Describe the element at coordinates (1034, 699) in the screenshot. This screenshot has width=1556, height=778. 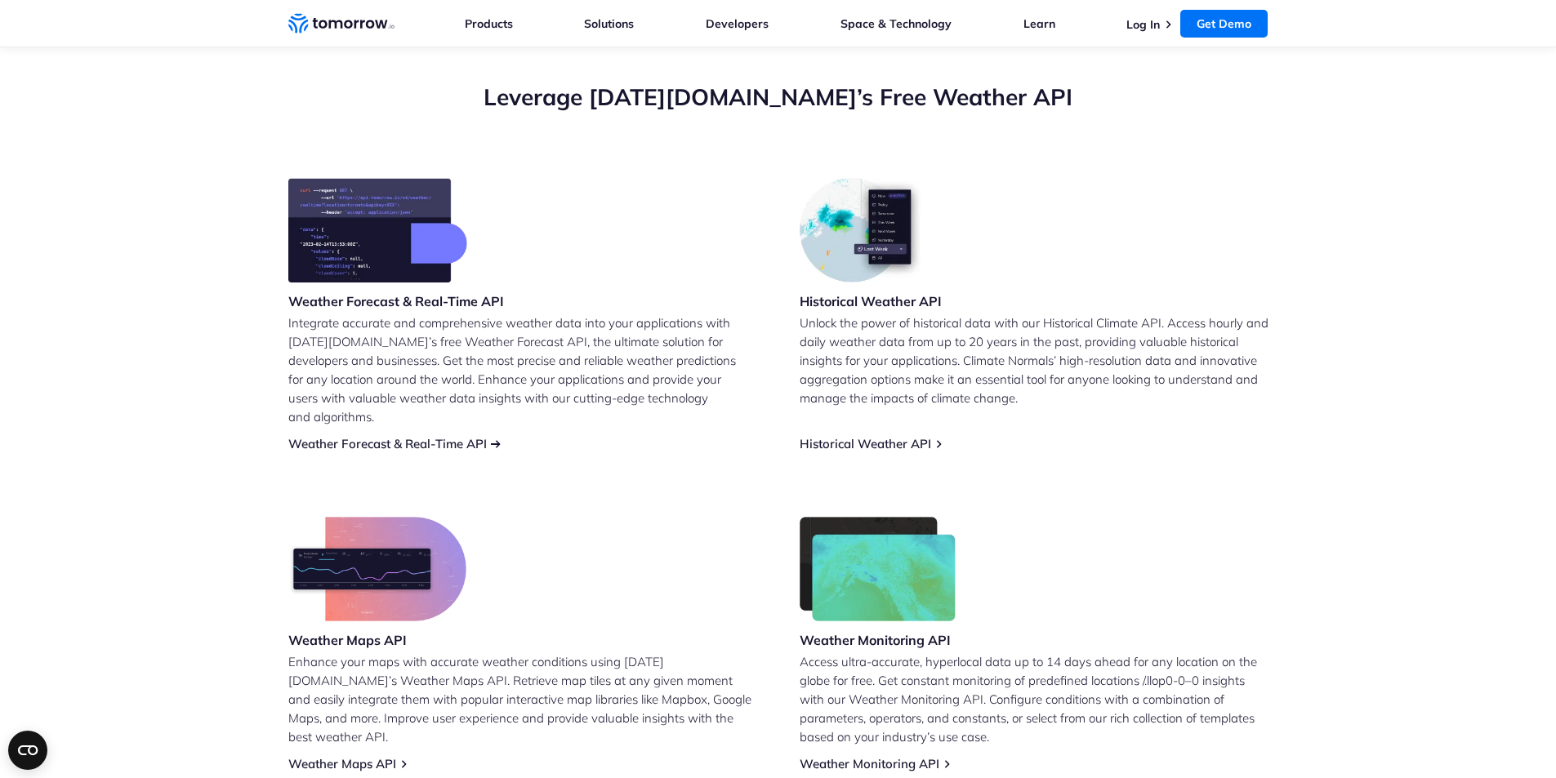
I see `p: Access ultra-accurate, hyperlocal data up to 14 days ahead for any location on the globe for free...` at that location.